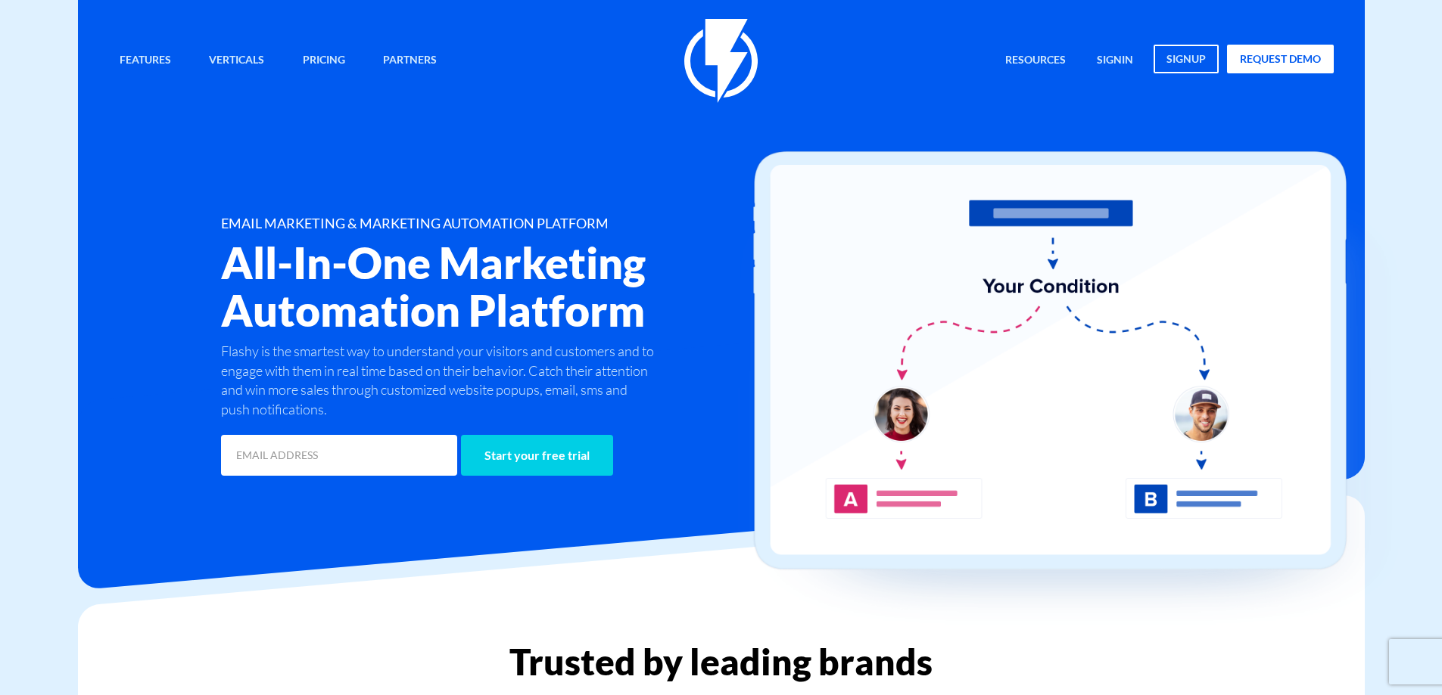  Describe the element at coordinates (516, 224) in the screenshot. I see `h1: EMAIL MARKETING & MARKETING AUTOMATION PLATFORM` at that location.